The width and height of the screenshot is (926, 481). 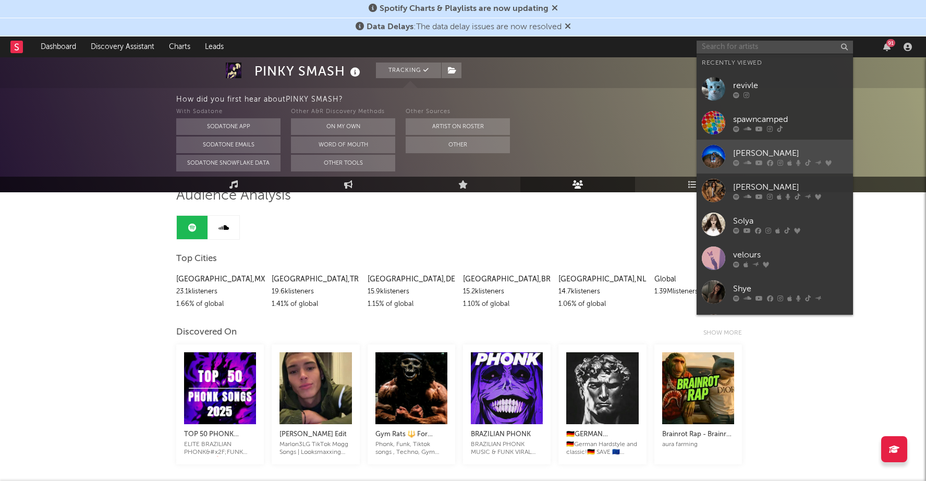 What do you see at coordinates (228, 163) in the screenshot?
I see `button: Sodatone Snowflake Data` at bounding box center [228, 163].